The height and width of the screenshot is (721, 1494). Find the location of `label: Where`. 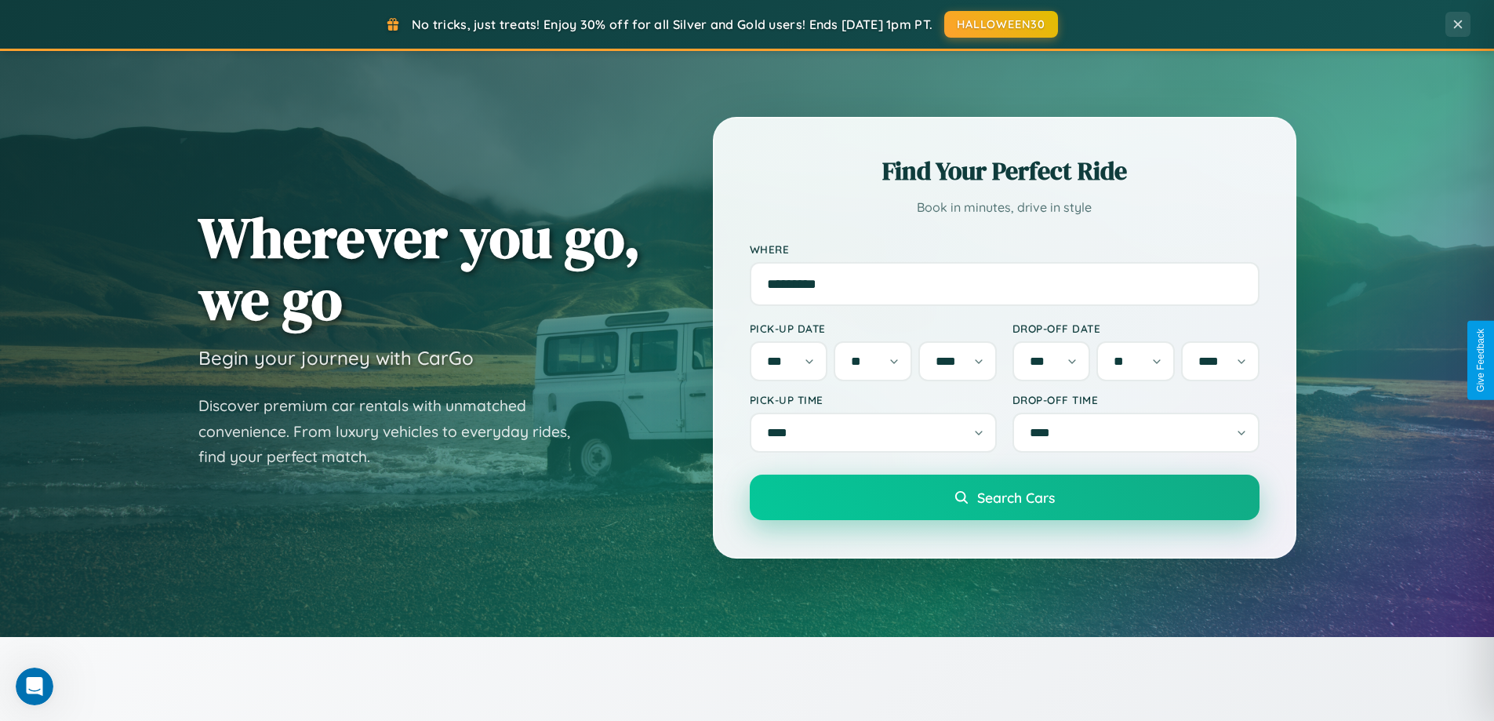

label: Where is located at coordinates (1005, 249).